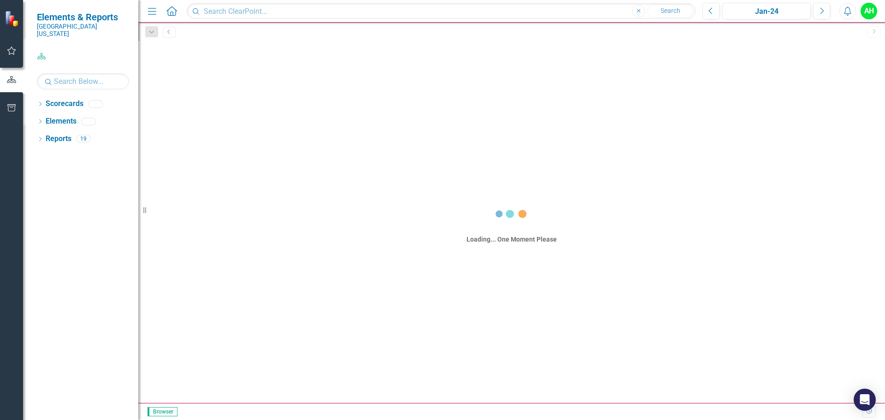  What do you see at coordinates (670, 11) in the screenshot?
I see `button: Search` at bounding box center [670, 11].